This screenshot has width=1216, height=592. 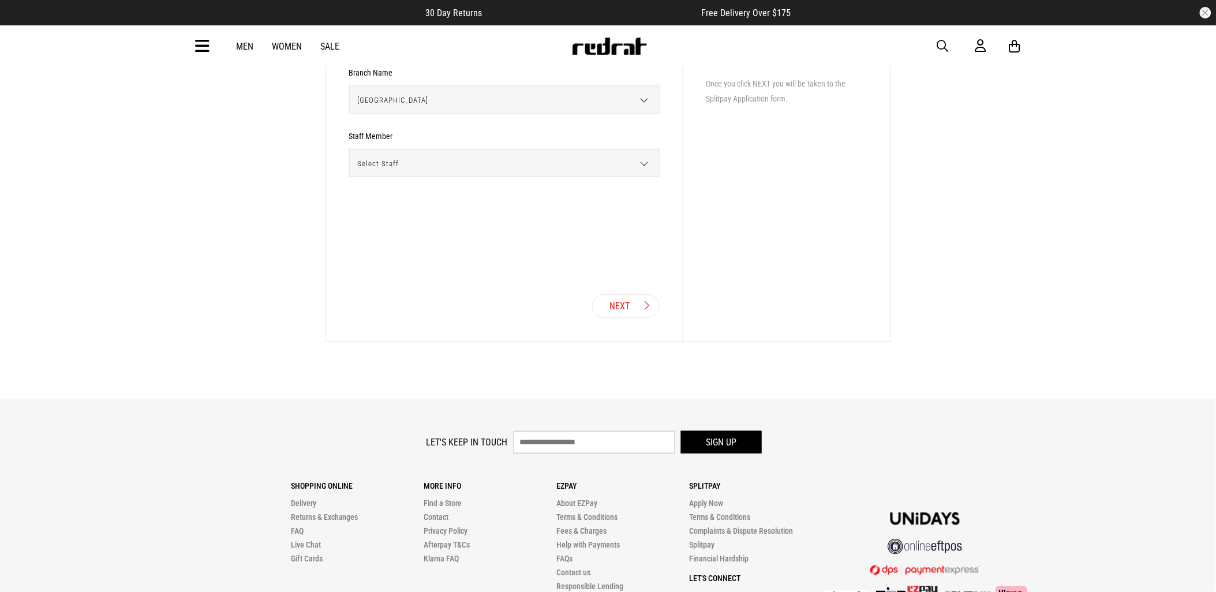 What do you see at coordinates (447, 545) in the screenshot?
I see `a: Afterpay T&Cs` at bounding box center [447, 545].